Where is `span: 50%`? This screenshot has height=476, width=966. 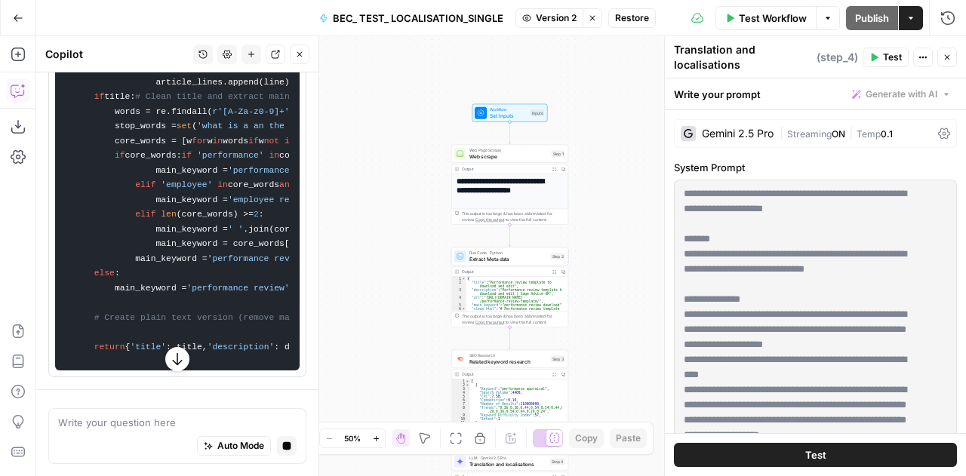 span: 50% is located at coordinates (353, 439).